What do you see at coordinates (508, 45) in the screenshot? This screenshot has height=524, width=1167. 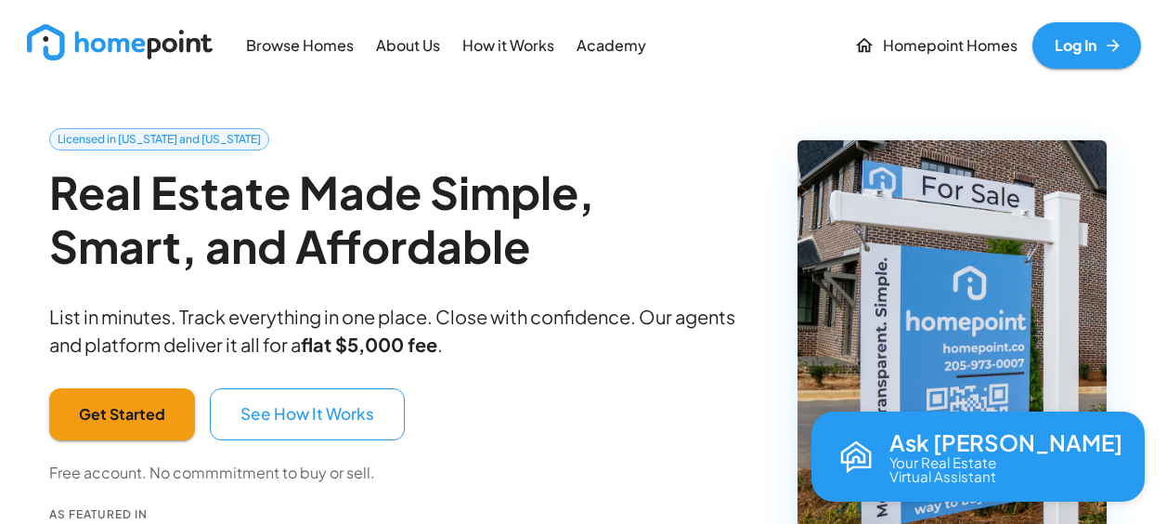 I see `p: How it Works` at bounding box center [508, 45].